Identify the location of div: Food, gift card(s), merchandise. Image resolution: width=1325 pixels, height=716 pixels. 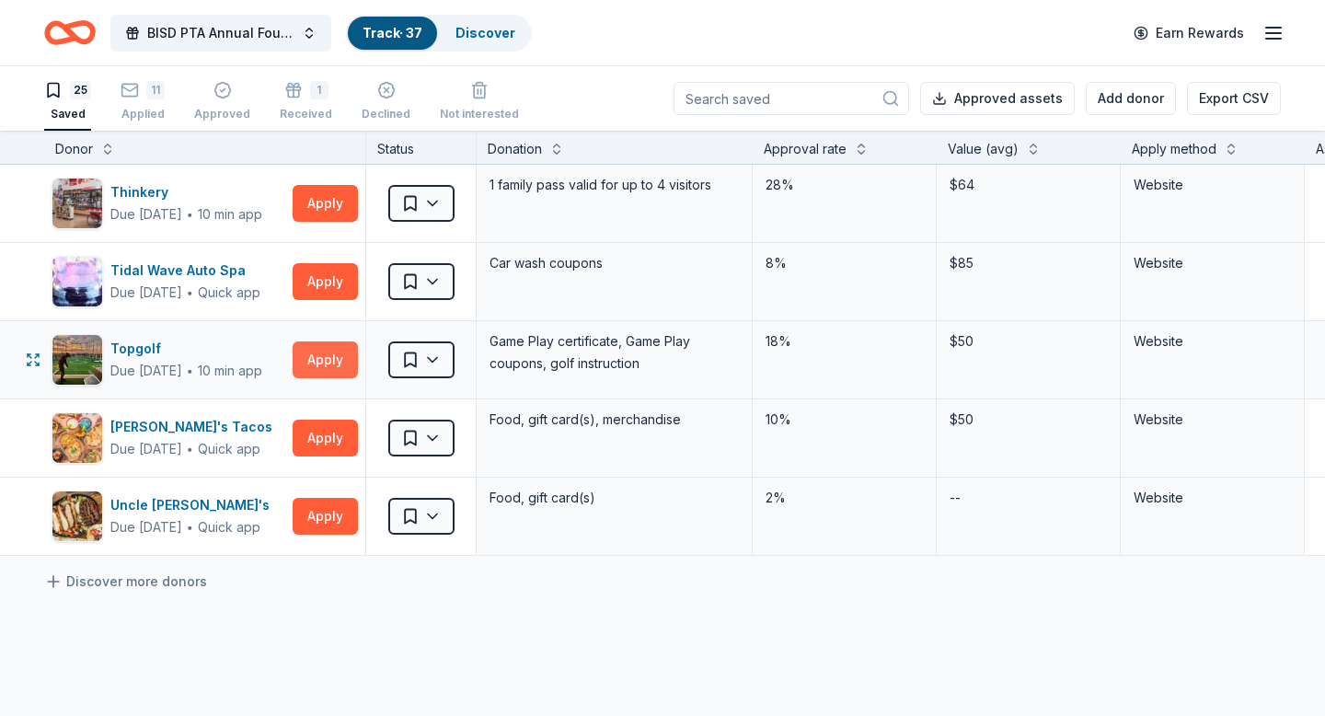
(614, 420).